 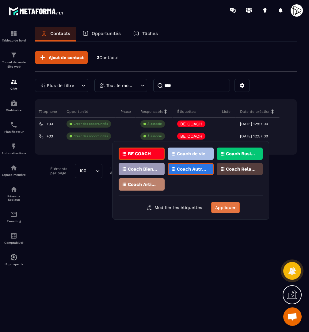 I want to click on p: Automatisations, so click(x=14, y=153).